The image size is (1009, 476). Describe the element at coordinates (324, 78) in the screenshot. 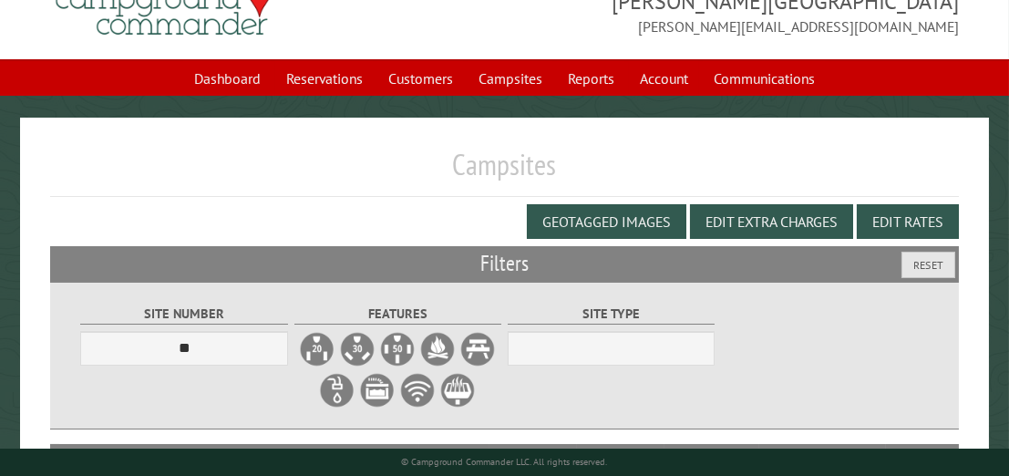

I see `a: Reservations` at that location.